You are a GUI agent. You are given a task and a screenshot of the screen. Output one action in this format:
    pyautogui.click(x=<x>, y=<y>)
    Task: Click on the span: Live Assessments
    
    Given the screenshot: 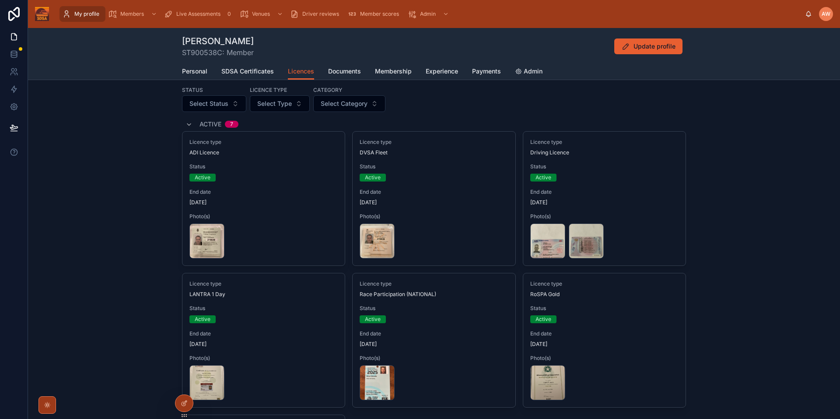 What is the action you would take?
    pyautogui.click(x=198, y=14)
    